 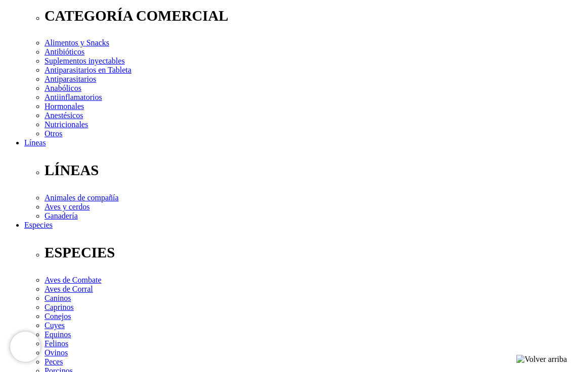 What do you see at coordinates (81, 198) in the screenshot?
I see `span: Animales de compañía` at bounding box center [81, 198].